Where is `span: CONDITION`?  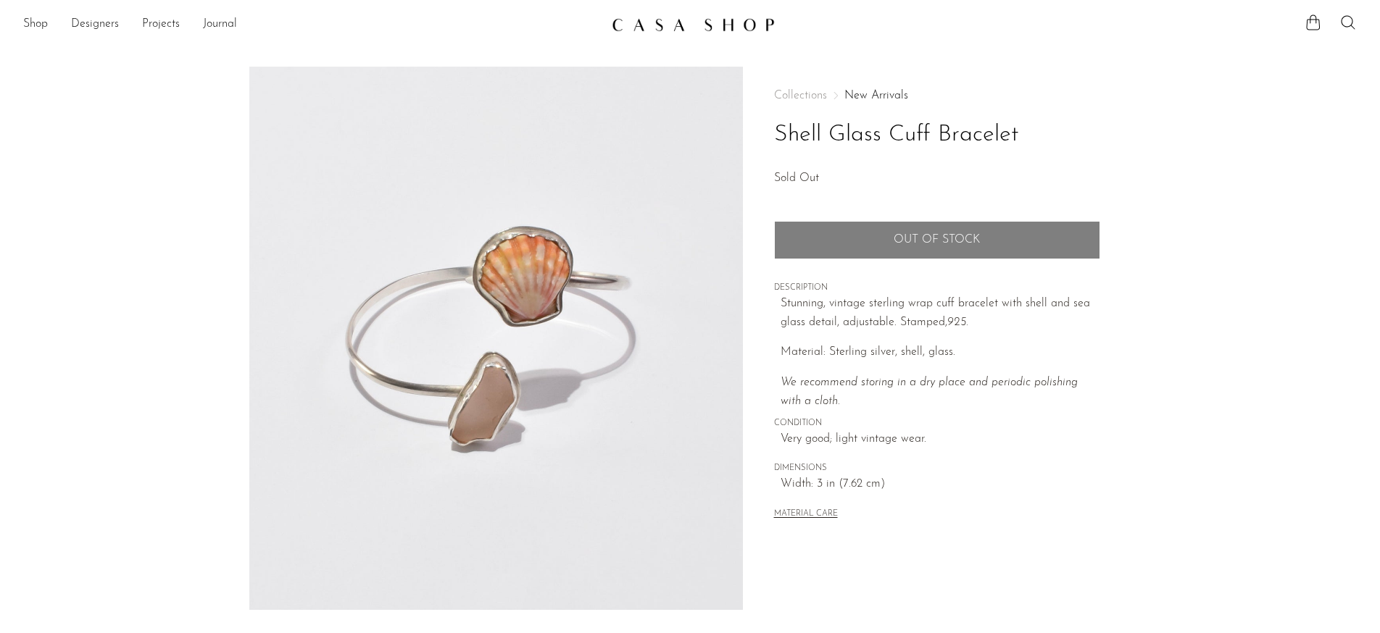 span: CONDITION is located at coordinates (937, 424).